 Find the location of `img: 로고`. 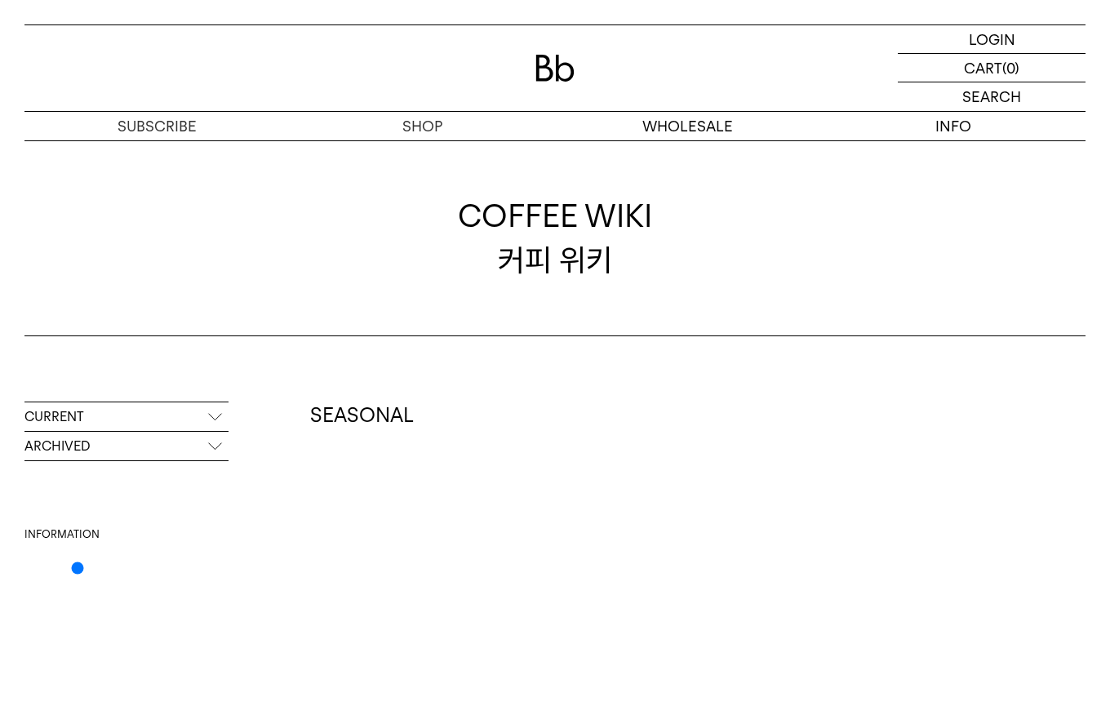

img: 로고 is located at coordinates (555, 68).